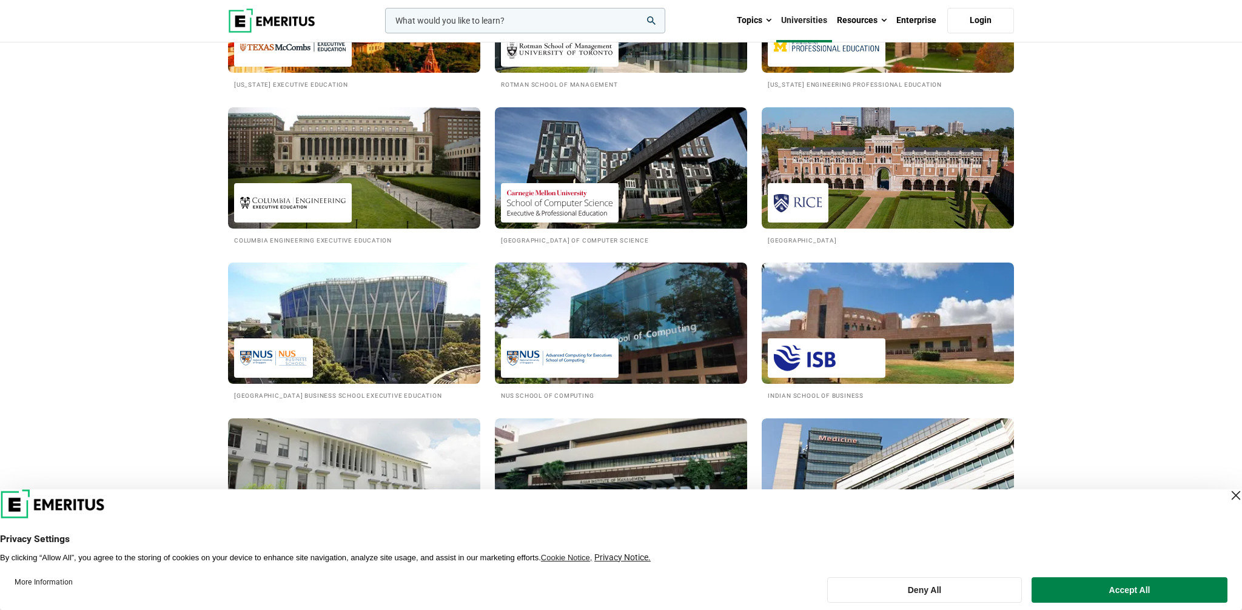 The width and height of the screenshot is (1242, 610). I want to click on a: Universities We Work With Columbia Engineering Executive Education Columbia Engineering Executive..., so click(354, 176).